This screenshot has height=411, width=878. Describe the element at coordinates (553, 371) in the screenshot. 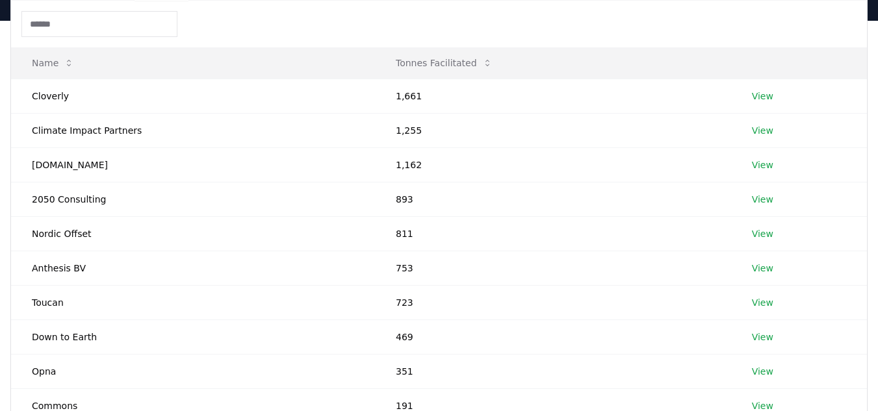

I see `td: 351` at that location.